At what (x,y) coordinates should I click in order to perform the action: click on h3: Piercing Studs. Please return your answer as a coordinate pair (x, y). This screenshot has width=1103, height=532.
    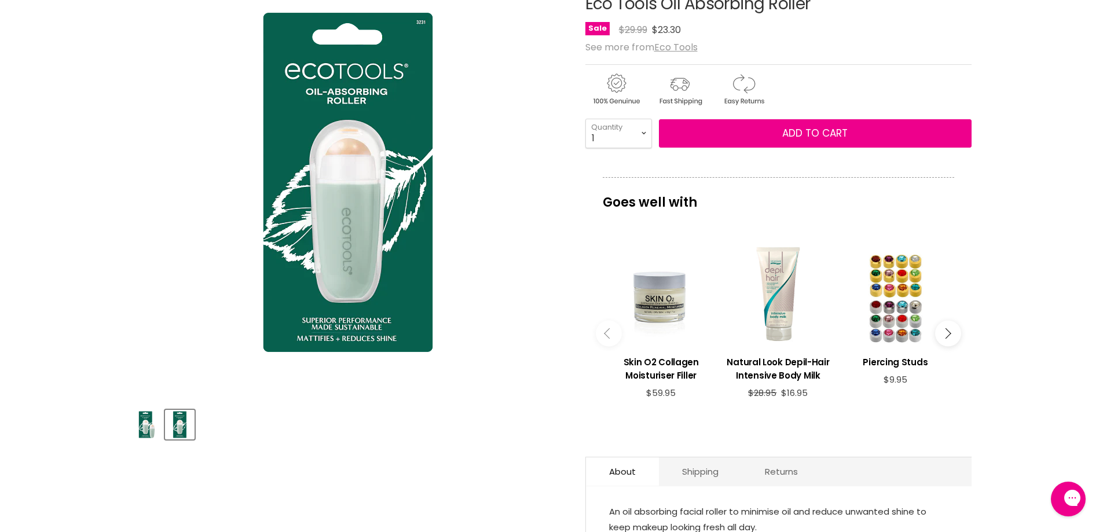
    Looking at the image, I should click on (895, 362).